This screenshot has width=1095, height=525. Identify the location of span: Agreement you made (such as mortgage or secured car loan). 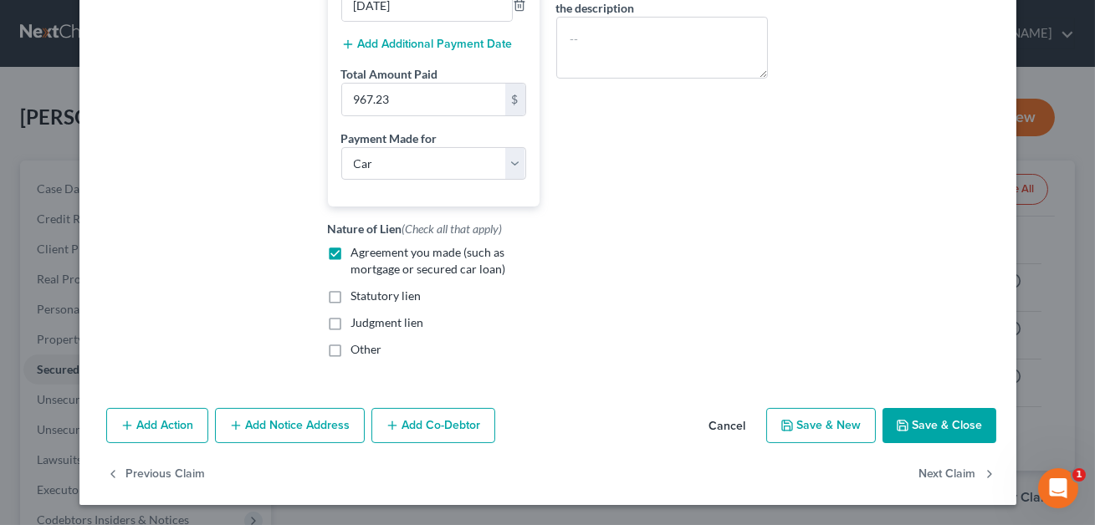
(428, 260).